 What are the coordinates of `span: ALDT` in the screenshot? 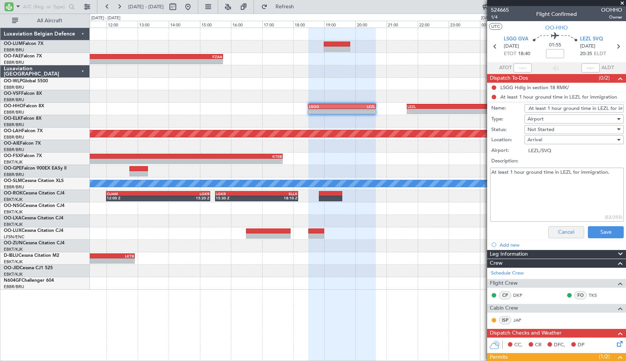 It's located at (608, 68).